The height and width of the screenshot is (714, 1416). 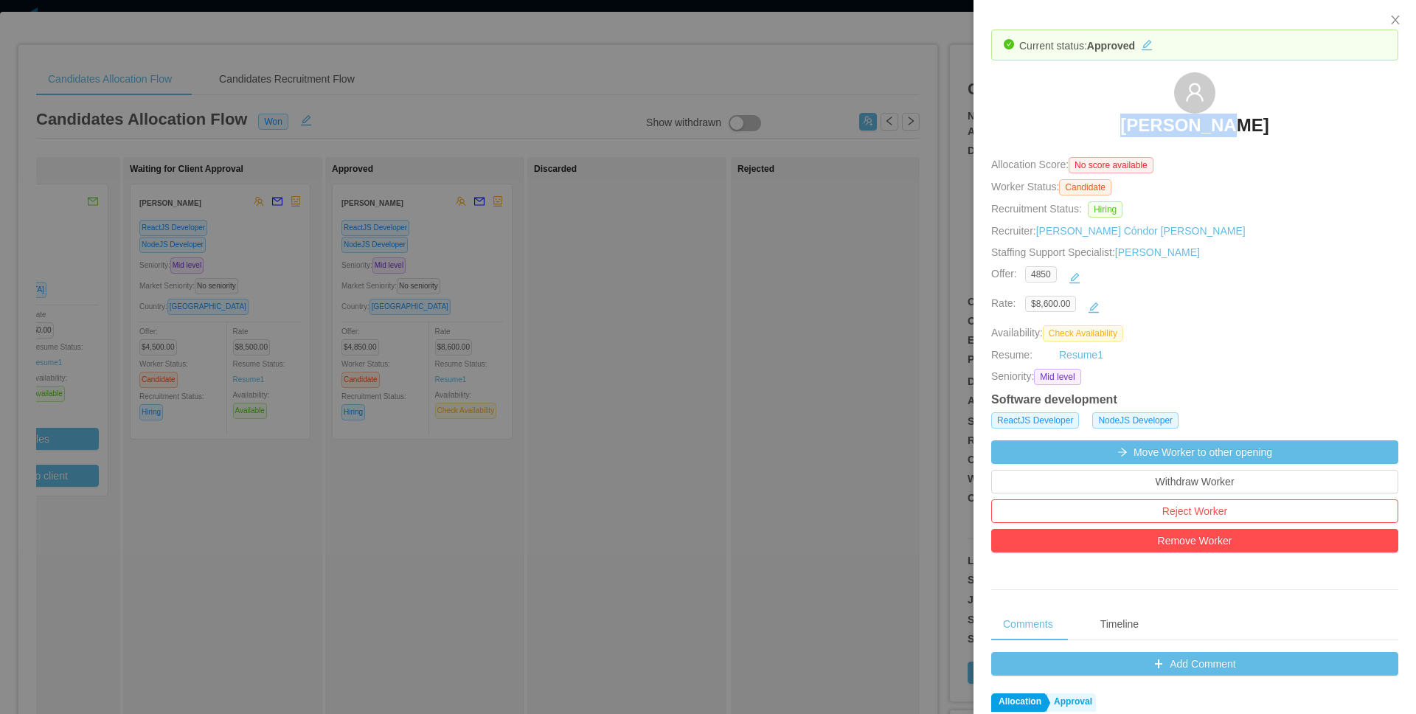 What do you see at coordinates (1050, 304) in the screenshot?
I see `span: $8,600.00` at bounding box center [1050, 304].